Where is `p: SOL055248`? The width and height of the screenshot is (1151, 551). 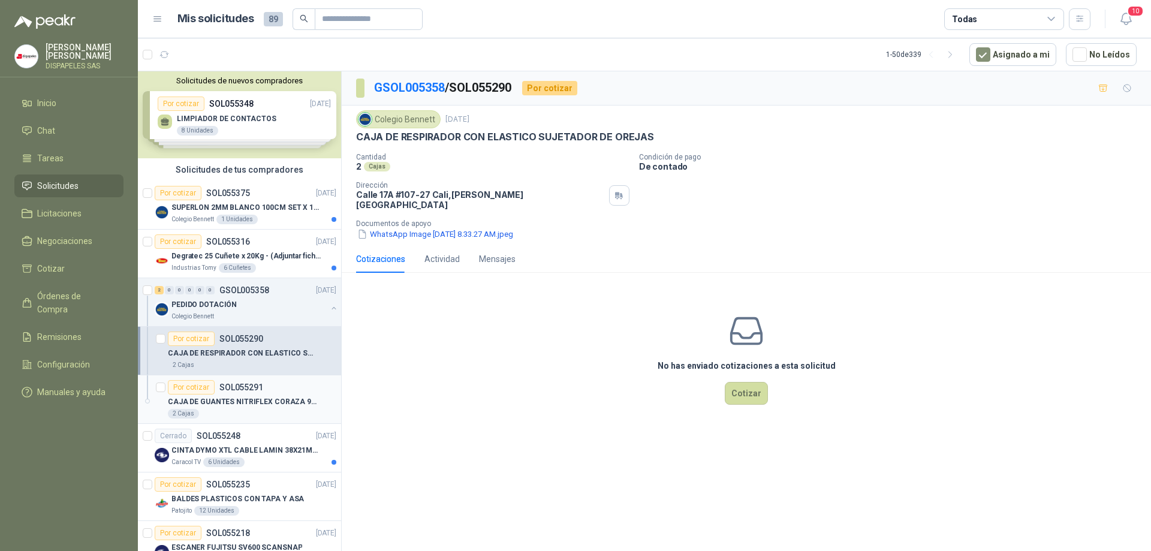
p: SOL055248 is located at coordinates (218, 436).